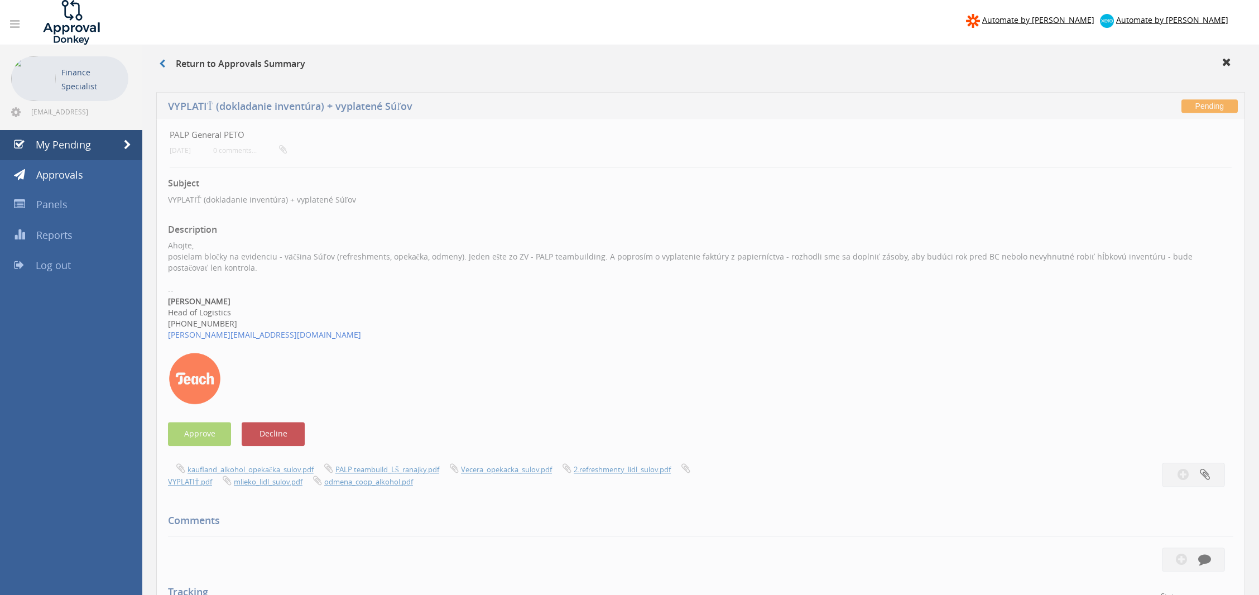 Image resolution: width=1259 pixels, height=595 pixels. Describe the element at coordinates (63, 145) in the screenshot. I see `span: My Pending` at that location.